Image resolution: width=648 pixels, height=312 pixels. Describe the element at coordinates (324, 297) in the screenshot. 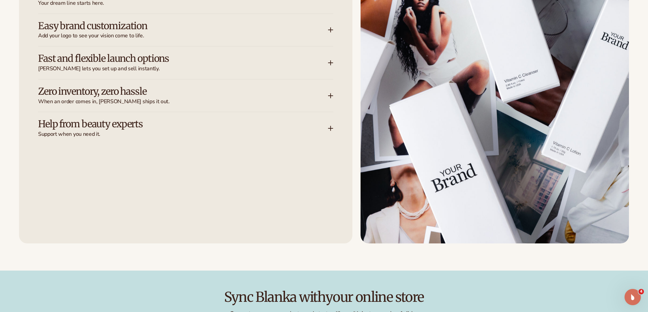

I see `h2: Sync Blanka with your online store` at that location.